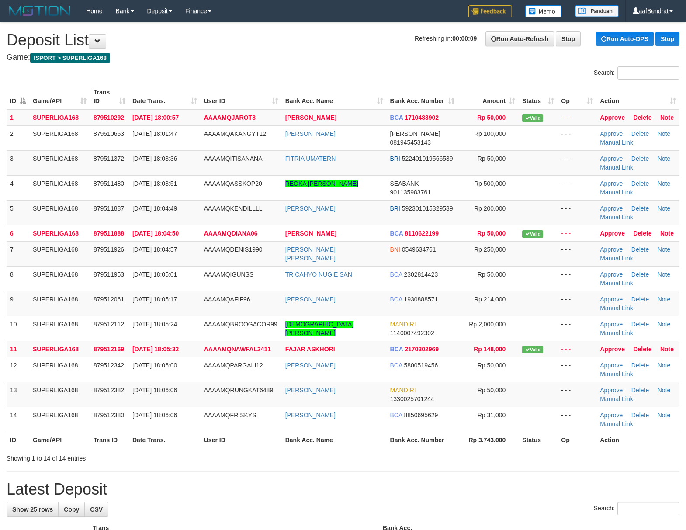 This screenshot has height=530, width=686. I want to click on span: Copy, so click(71, 509).